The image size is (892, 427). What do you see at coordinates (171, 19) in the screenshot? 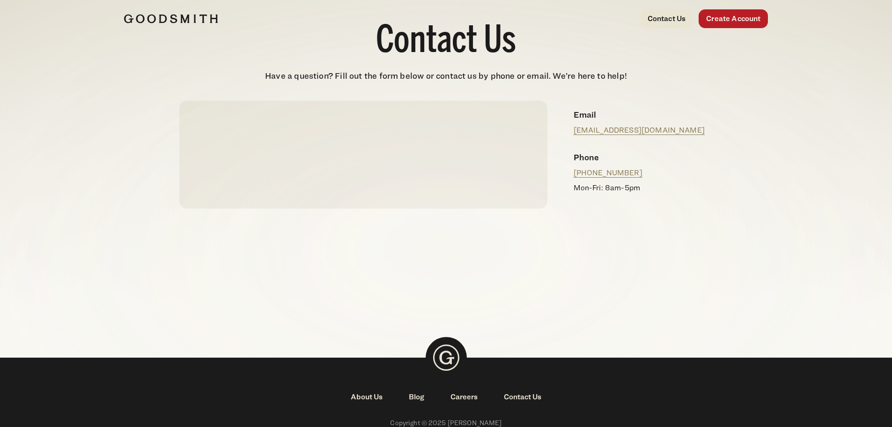
I see `img: Goodsmith` at bounding box center [171, 19].